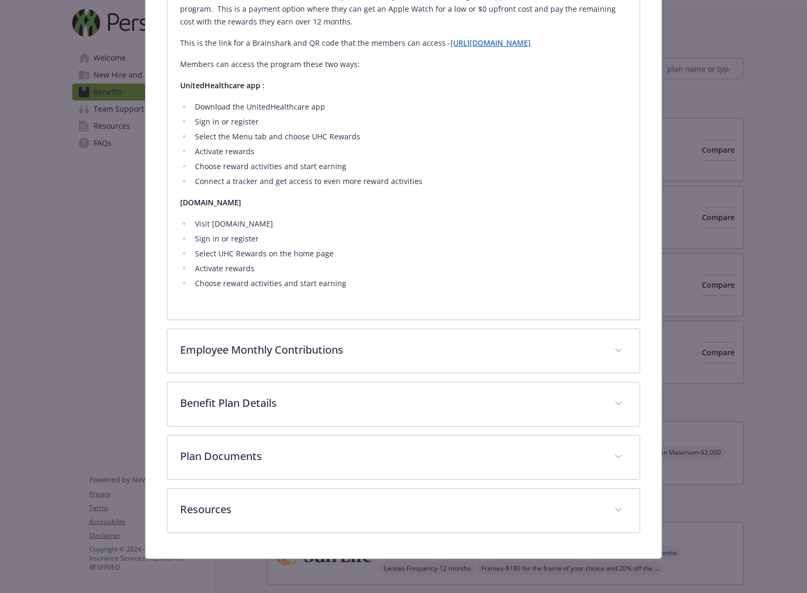 This screenshot has height=593, width=807. I want to click on li: Select the Menu tab and choose UHC Rewards, so click(409, 137).